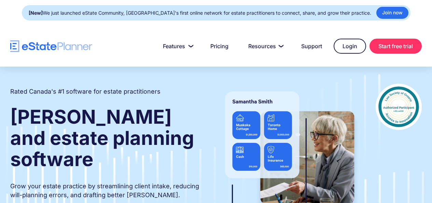 This screenshot has width=432, height=203. What do you see at coordinates (177, 46) in the screenshot?
I see `a: Features` at bounding box center [177, 46].